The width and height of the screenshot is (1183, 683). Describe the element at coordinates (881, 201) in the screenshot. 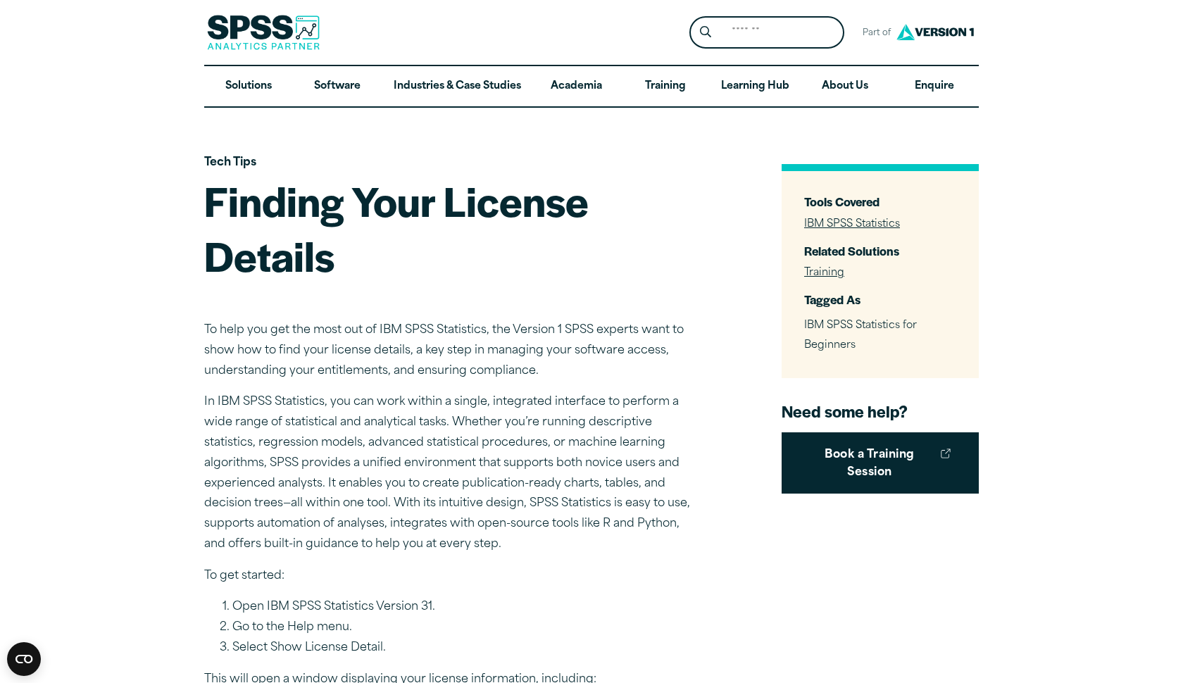

I see `h3: Tools Covered` at that location.